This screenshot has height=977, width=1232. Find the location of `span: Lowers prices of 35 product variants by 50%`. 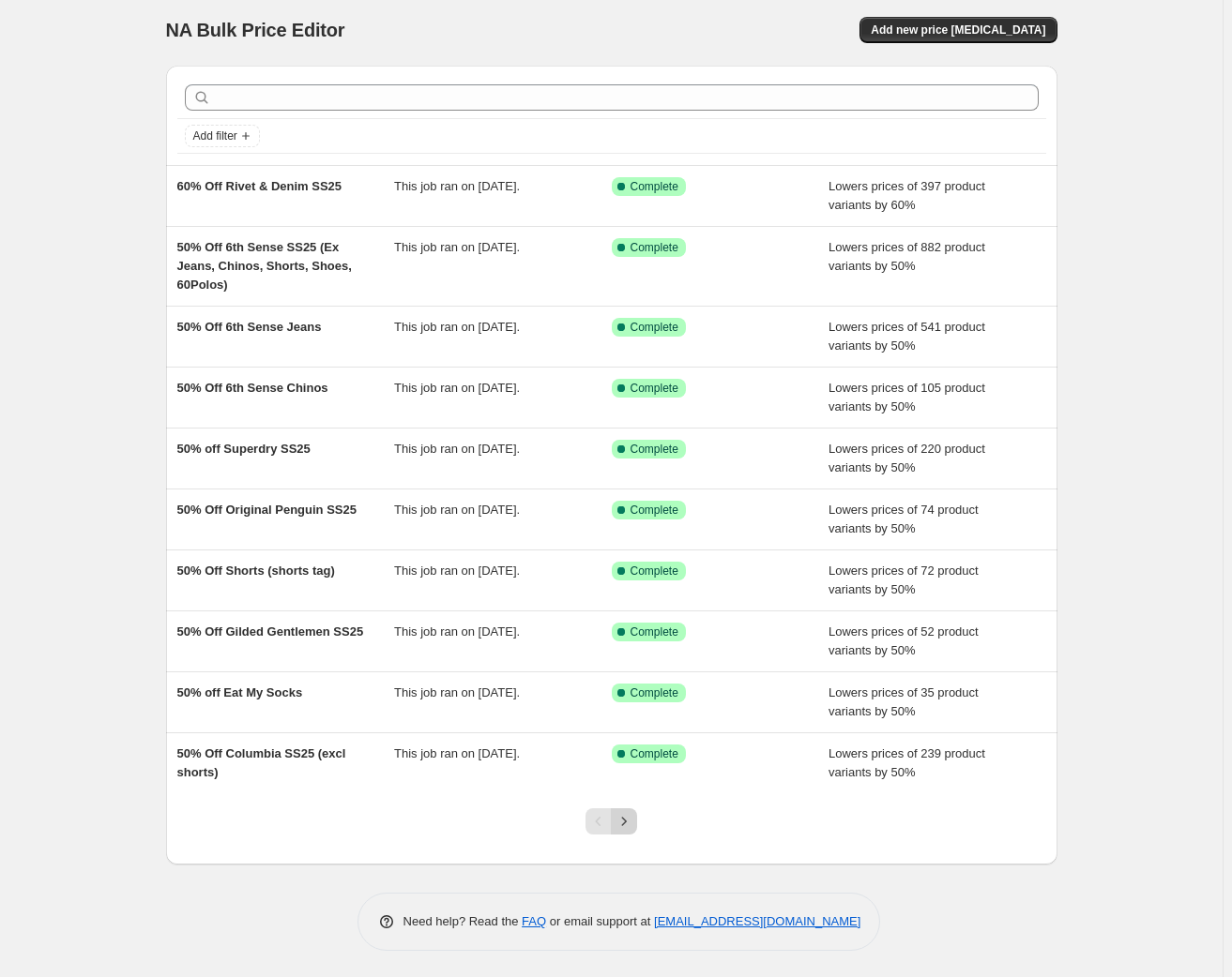

span: Lowers prices of 35 product variants by 50% is located at coordinates (903, 701).